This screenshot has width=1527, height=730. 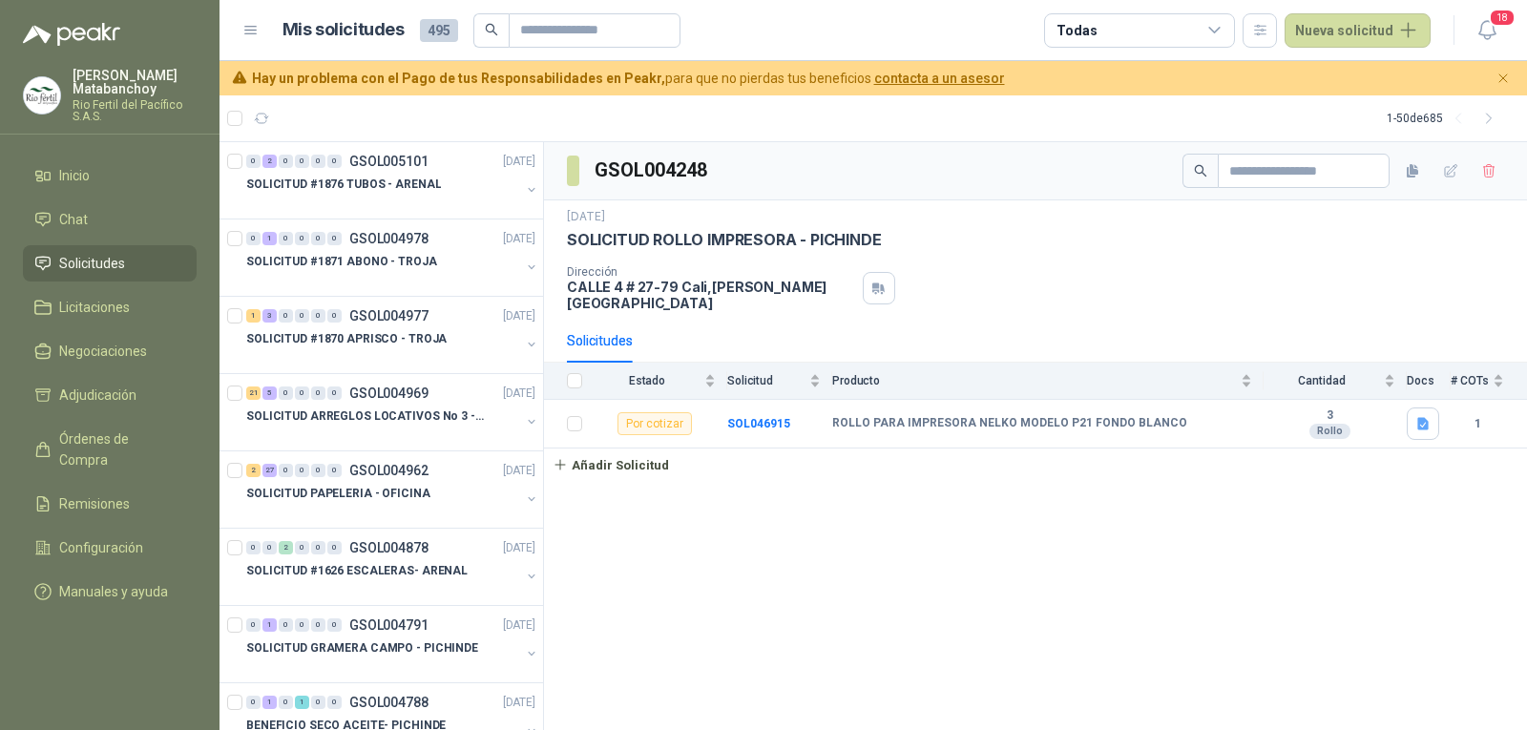 What do you see at coordinates (110, 449) in the screenshot?
I see `a: Órdenes de Compra` at bounding box center [110, 449].